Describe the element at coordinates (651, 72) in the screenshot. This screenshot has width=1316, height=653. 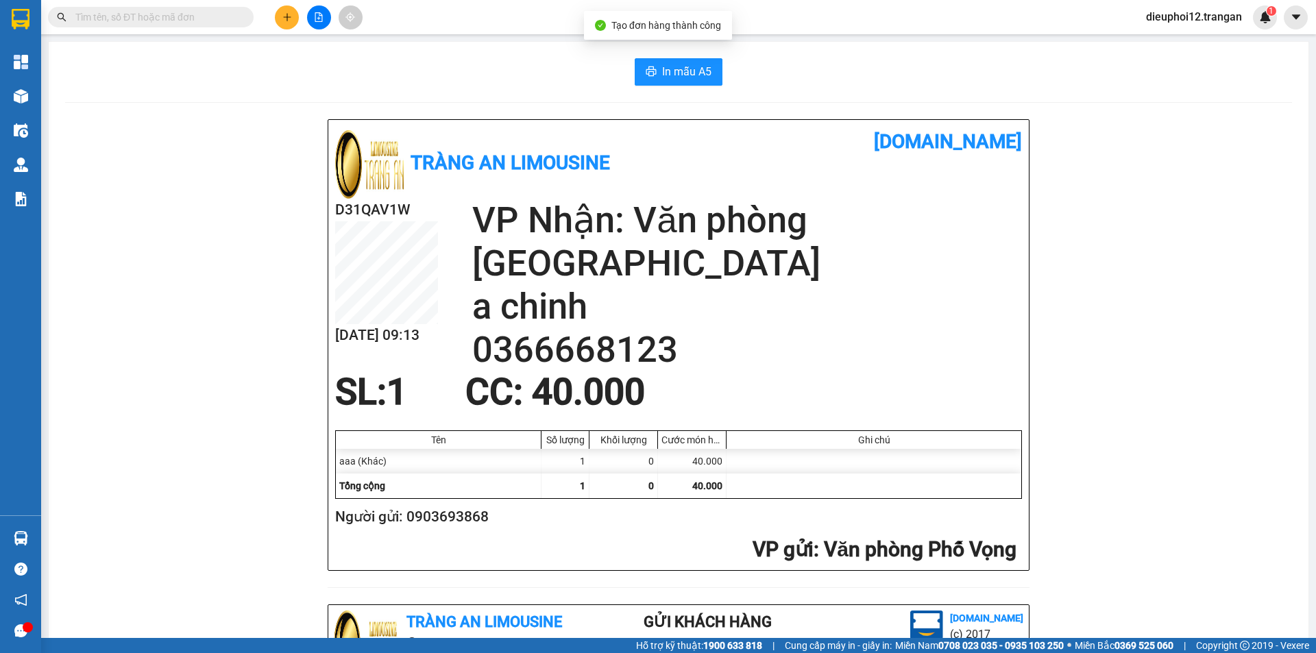
I see `span: printer` at that location.